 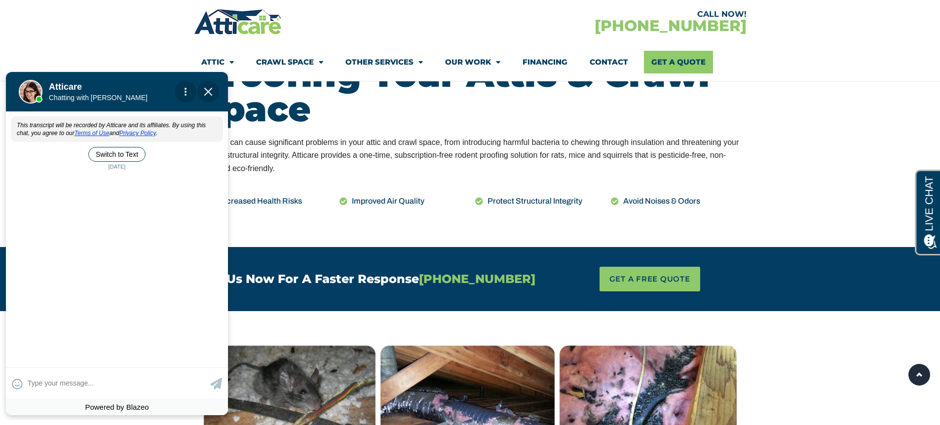 I want to click on span: Improved Air Quality, so click(x=387, y=201).